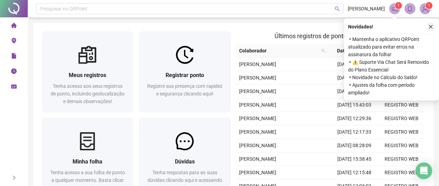 The image size is (439, 186). I want to click on span: ⚬ Mantenha o aplicativo QRPoint atualizado para evitar erros na assinatura da folha!, so click(391, 47).